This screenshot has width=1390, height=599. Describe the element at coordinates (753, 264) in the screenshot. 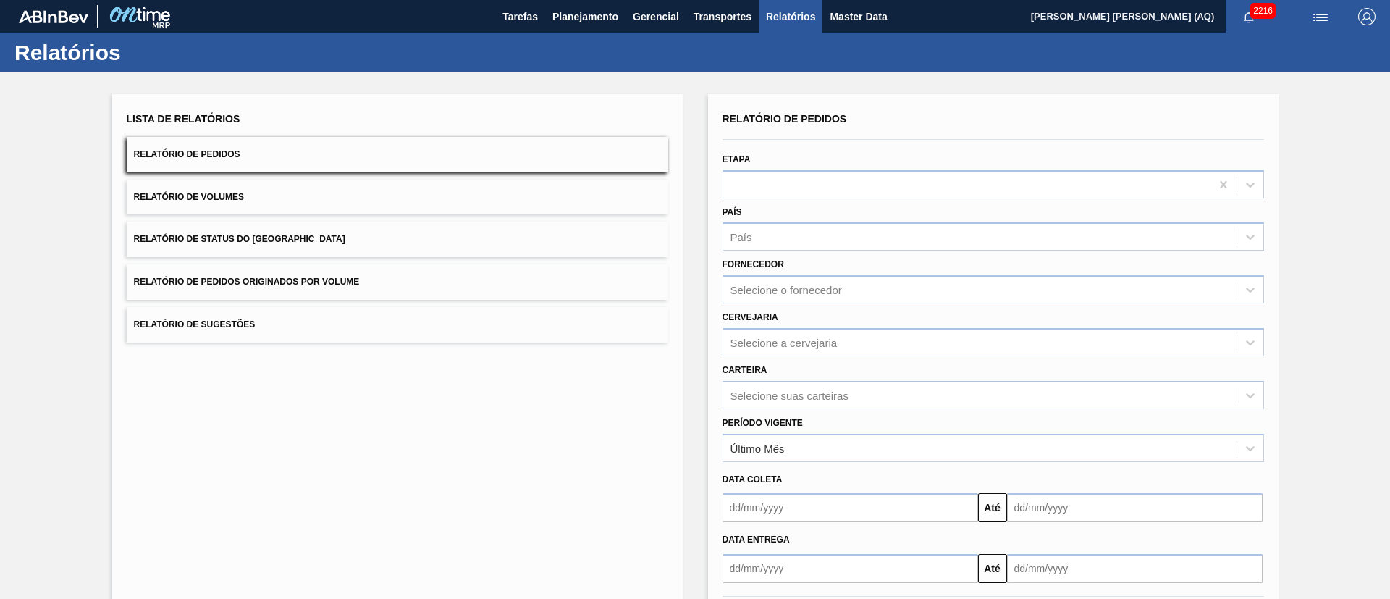

I see `label: Fornecedor` at that location.